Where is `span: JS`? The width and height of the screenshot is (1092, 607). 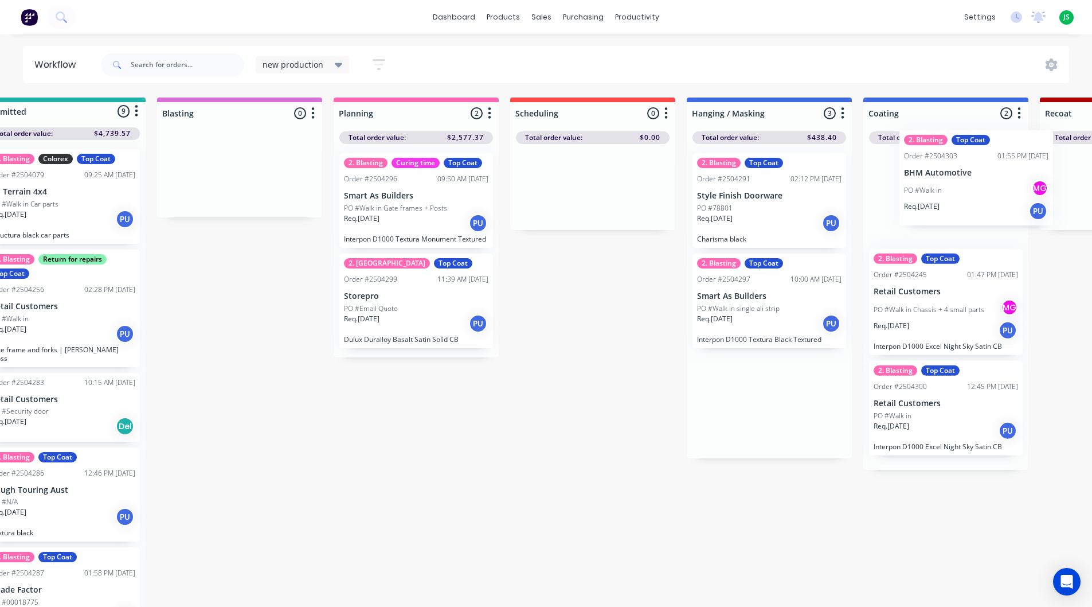 span: JS is located at coordinates (1066, 17).